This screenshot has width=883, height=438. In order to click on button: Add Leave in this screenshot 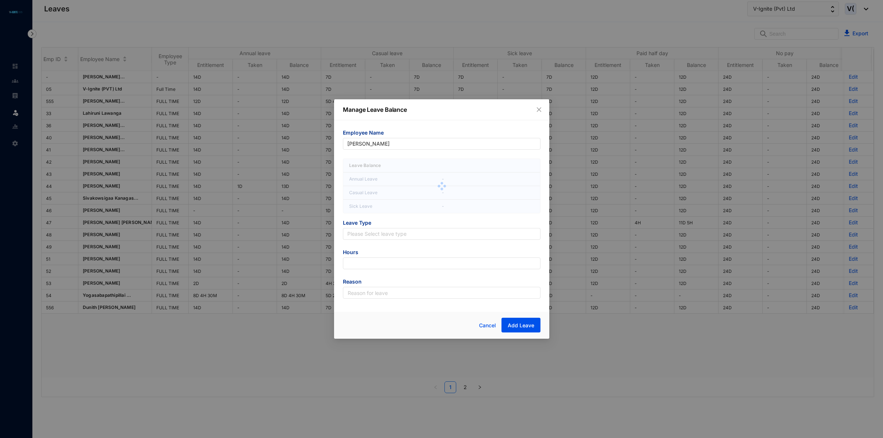, I will do `click(520, 325)`.